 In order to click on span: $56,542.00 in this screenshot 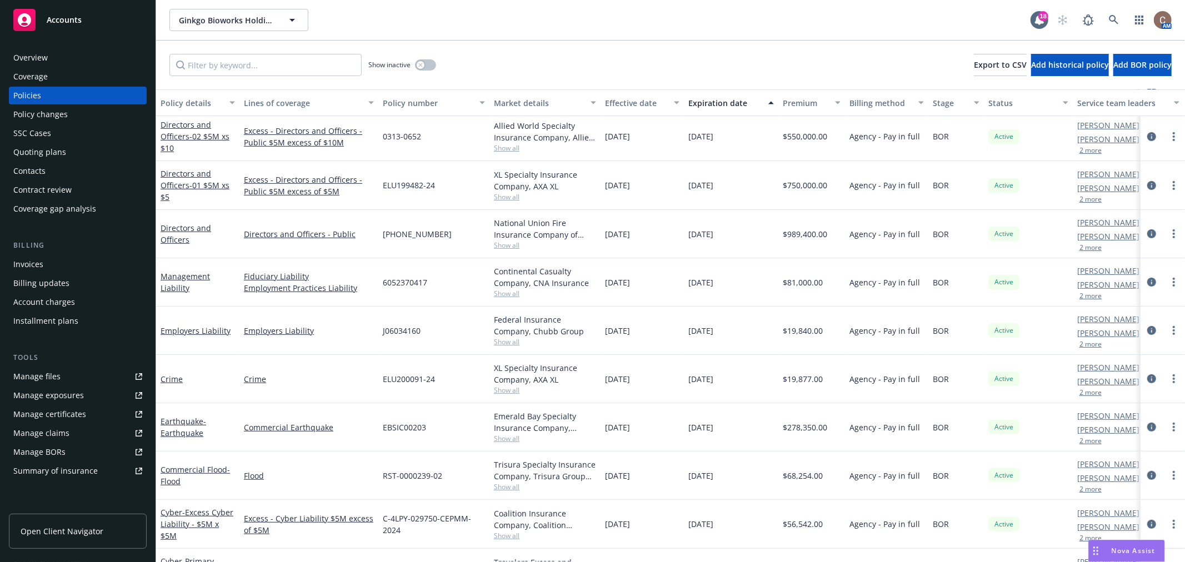, I will do `click(802, 524)`.